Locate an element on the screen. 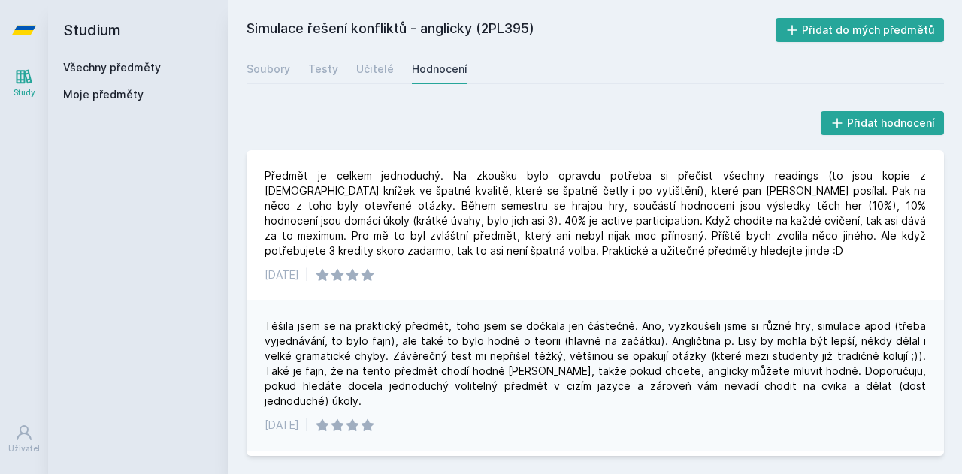 The image size is (962, 474). h2: Simulace řešení konfliktů - anglicky (2PL395) is located at coordinates (511, 30).